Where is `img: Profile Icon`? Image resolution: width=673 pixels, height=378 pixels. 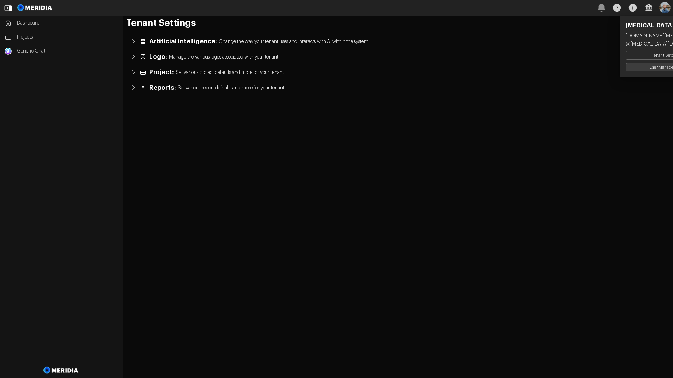
img: Profile Icon is located at coordinates (665, 8).